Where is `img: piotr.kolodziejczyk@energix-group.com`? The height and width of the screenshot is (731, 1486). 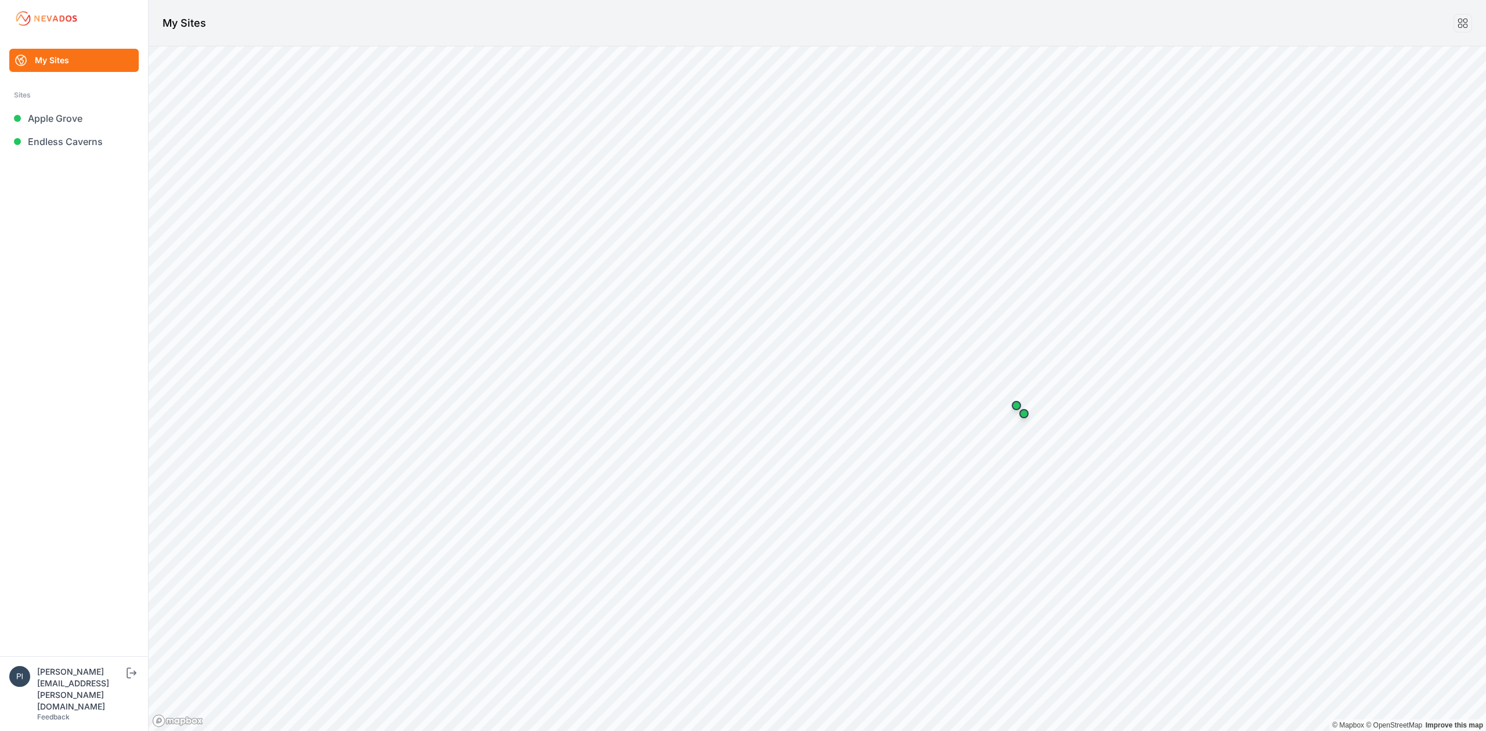
img: piotr.kolodziejczyk@energix-group.com is located at coordinates (20, 677).